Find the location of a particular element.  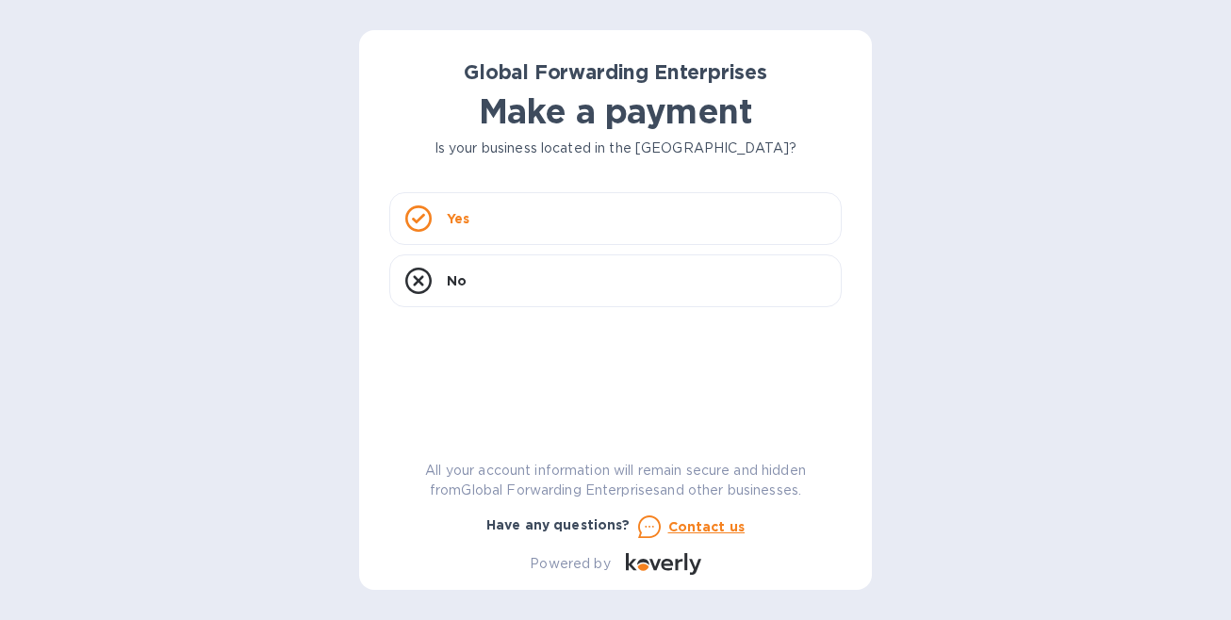

h1: Make a payment is located at coordinates (615, 111).